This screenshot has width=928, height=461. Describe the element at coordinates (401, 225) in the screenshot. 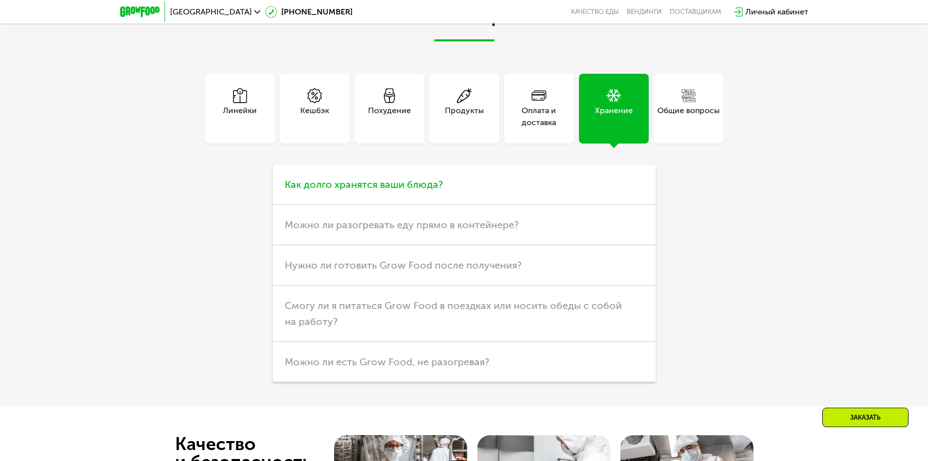

I see `span: Можно ли разогревать еду прямо в контейнере?` at that location.